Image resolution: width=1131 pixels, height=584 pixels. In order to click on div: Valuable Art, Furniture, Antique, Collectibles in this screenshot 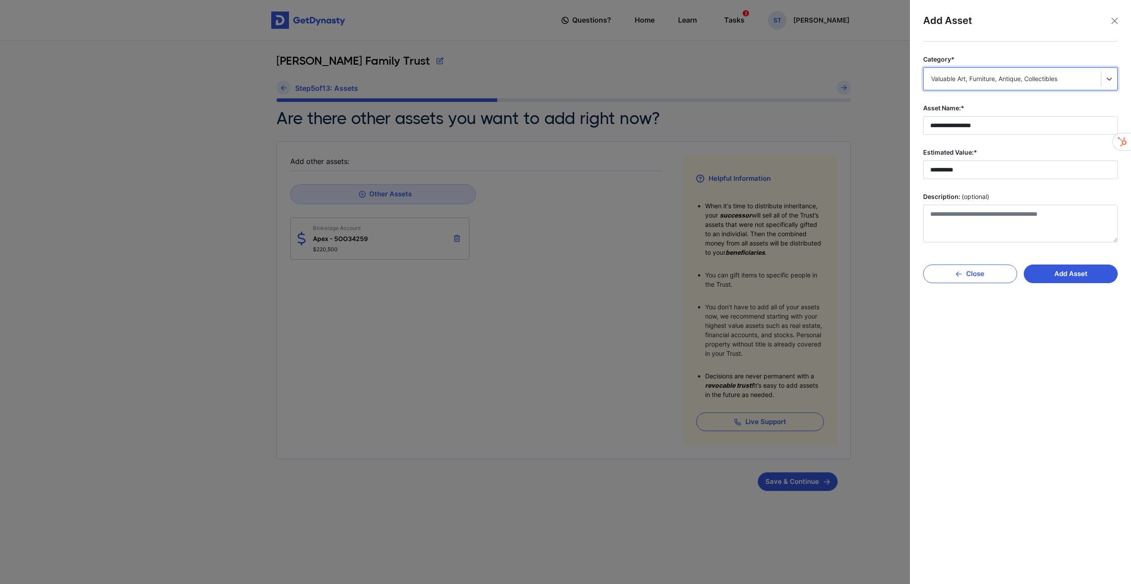, I will do `click(1013, 79)`.